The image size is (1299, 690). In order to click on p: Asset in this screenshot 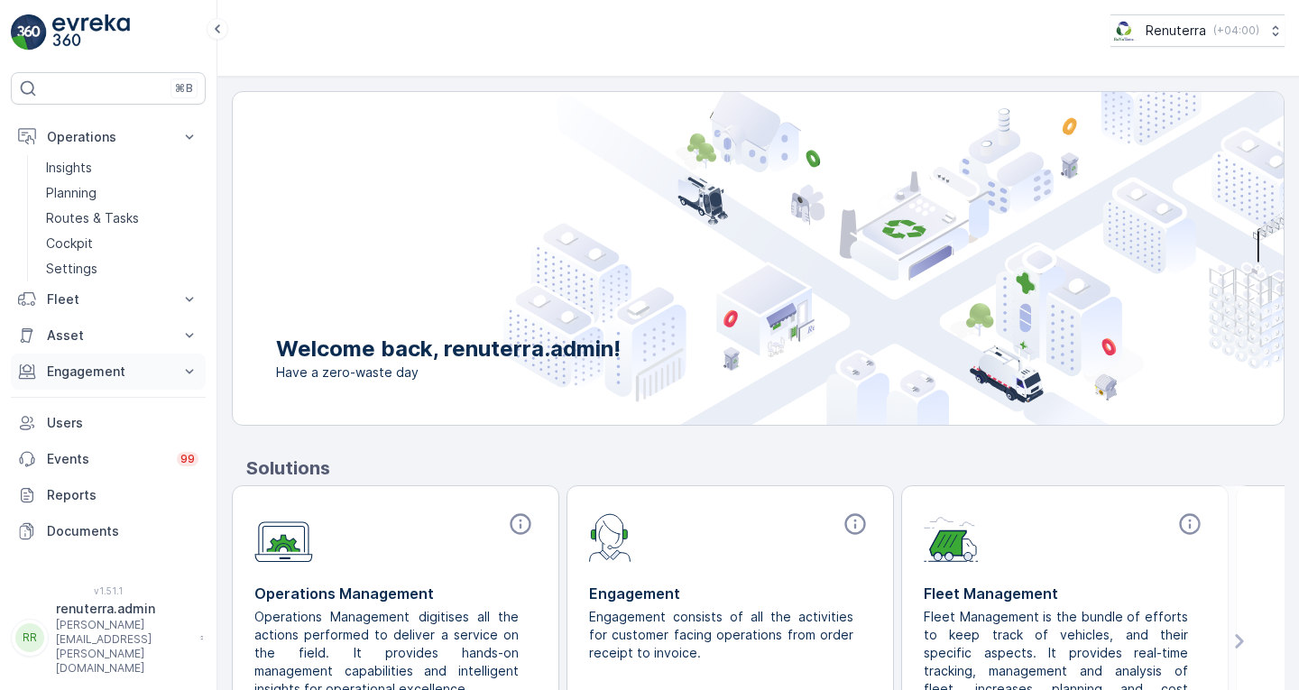, I will do `click(108, 336)`.